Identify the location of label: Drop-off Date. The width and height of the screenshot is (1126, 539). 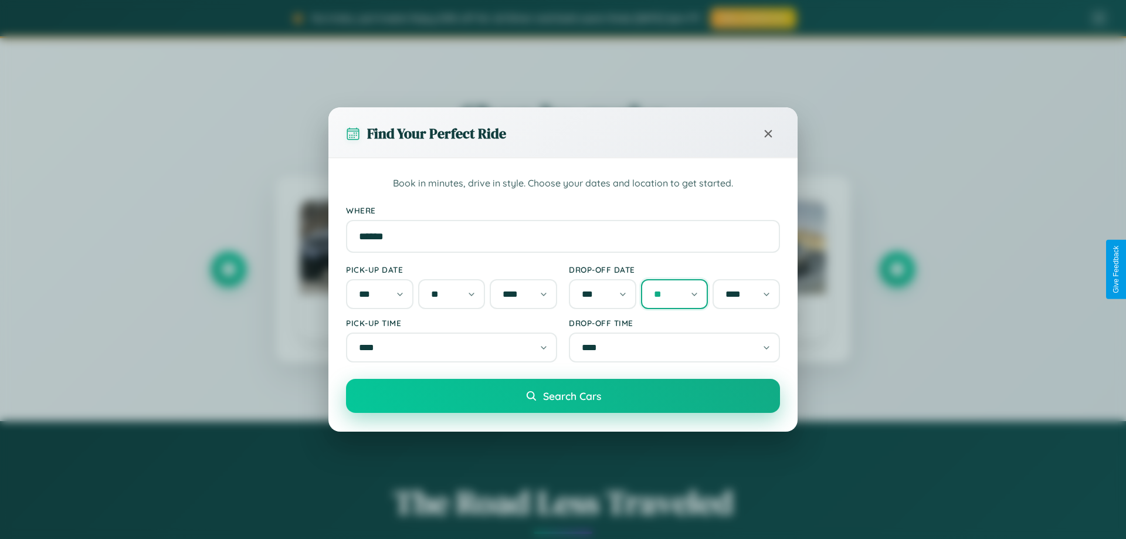
(674, 269).